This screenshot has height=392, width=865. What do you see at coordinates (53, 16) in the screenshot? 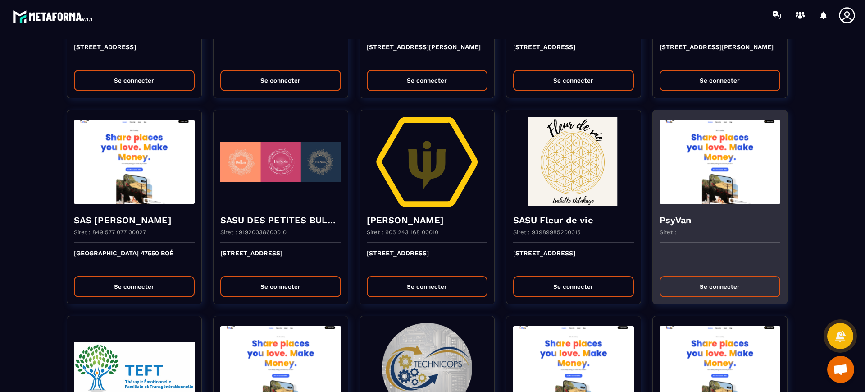
I see `img: logo` at bounding box center [53, 16].